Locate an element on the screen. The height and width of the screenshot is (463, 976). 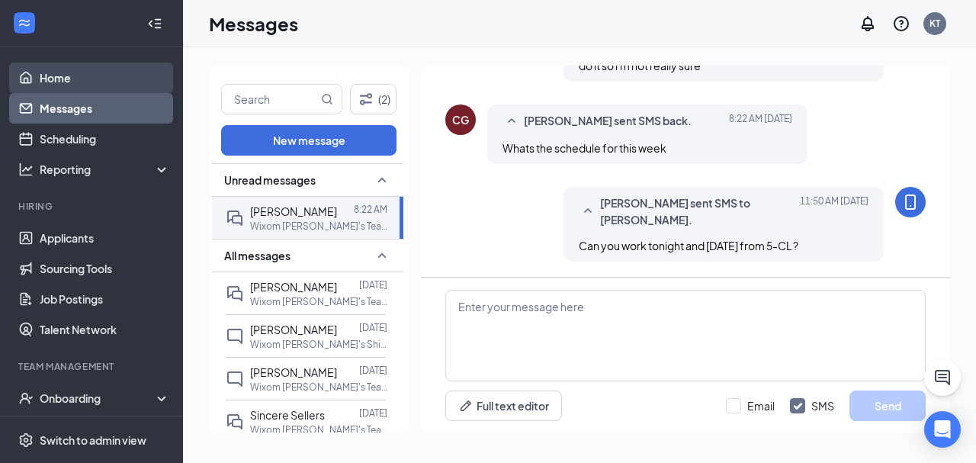
input: Search is located at coordinates (270, 99).